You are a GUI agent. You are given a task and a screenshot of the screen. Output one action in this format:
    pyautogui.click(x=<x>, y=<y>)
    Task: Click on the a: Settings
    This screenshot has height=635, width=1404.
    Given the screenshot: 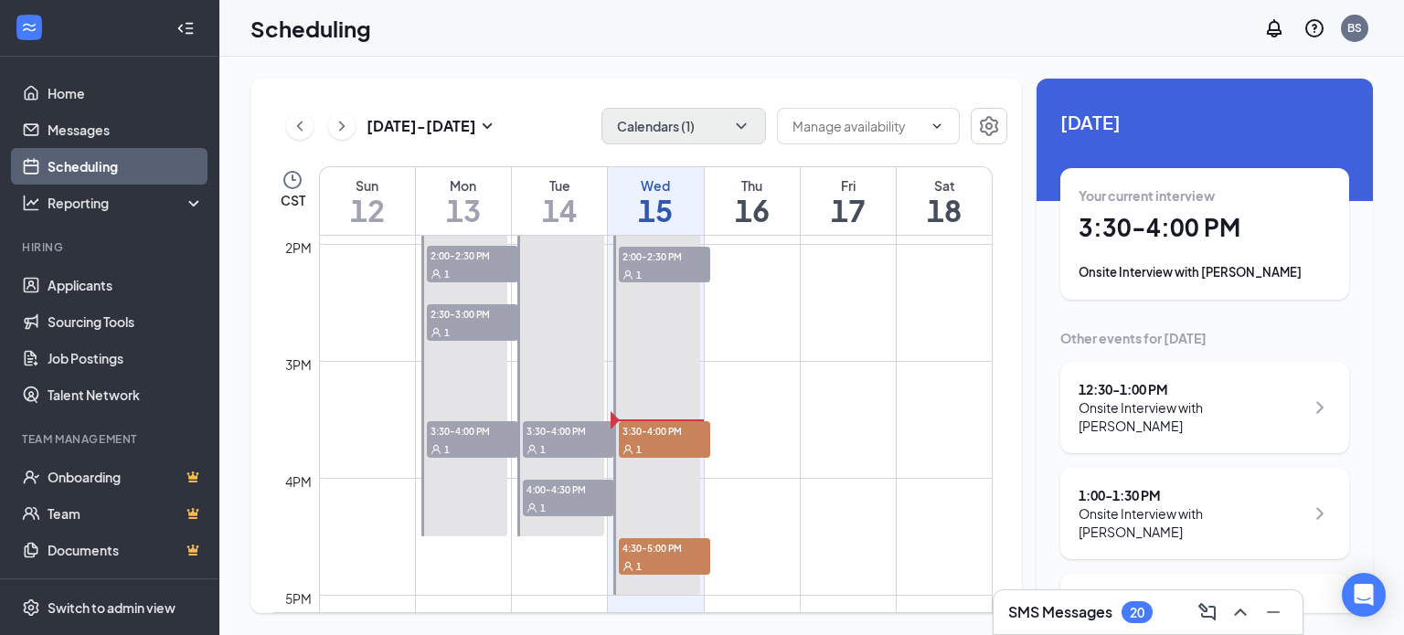 What is the action you would take?
    pyautogui.click(x=989, y=126)
    